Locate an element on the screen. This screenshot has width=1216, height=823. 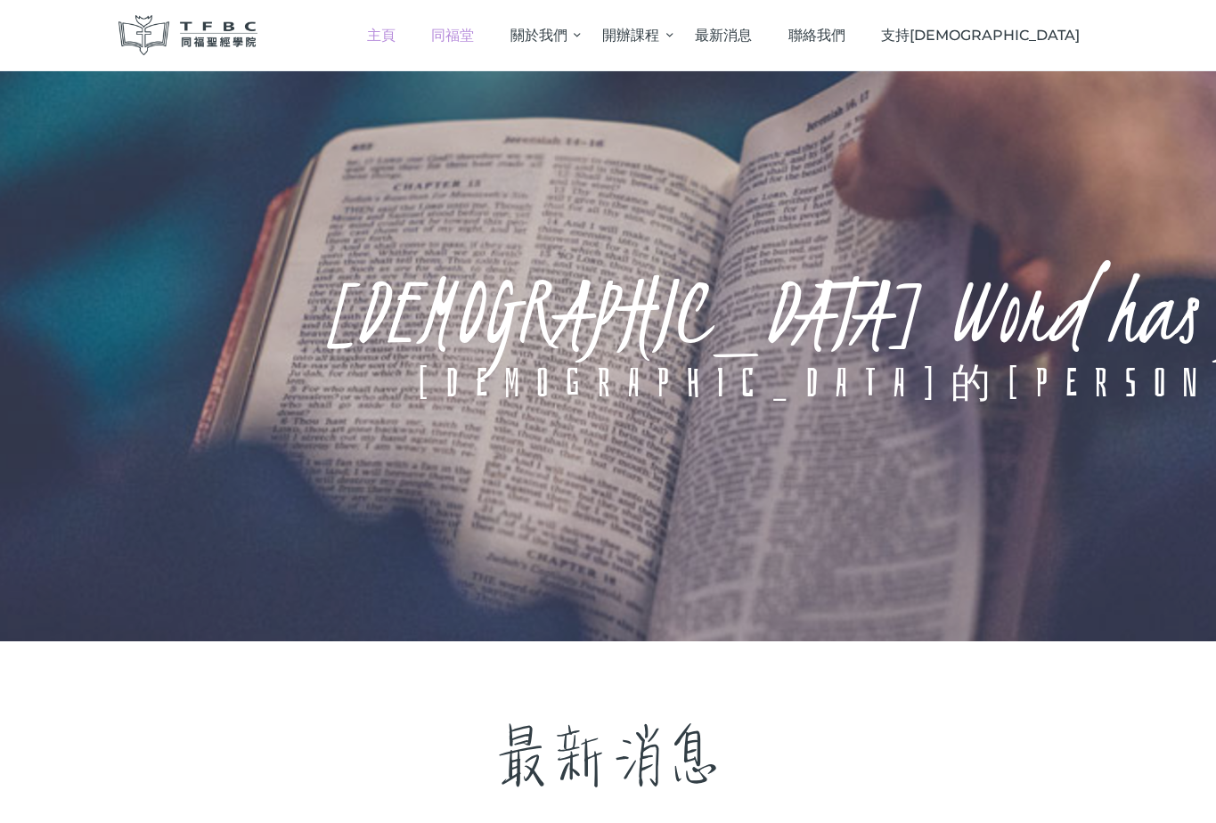
span: 最新消息 is located at coordinates (723, 35).